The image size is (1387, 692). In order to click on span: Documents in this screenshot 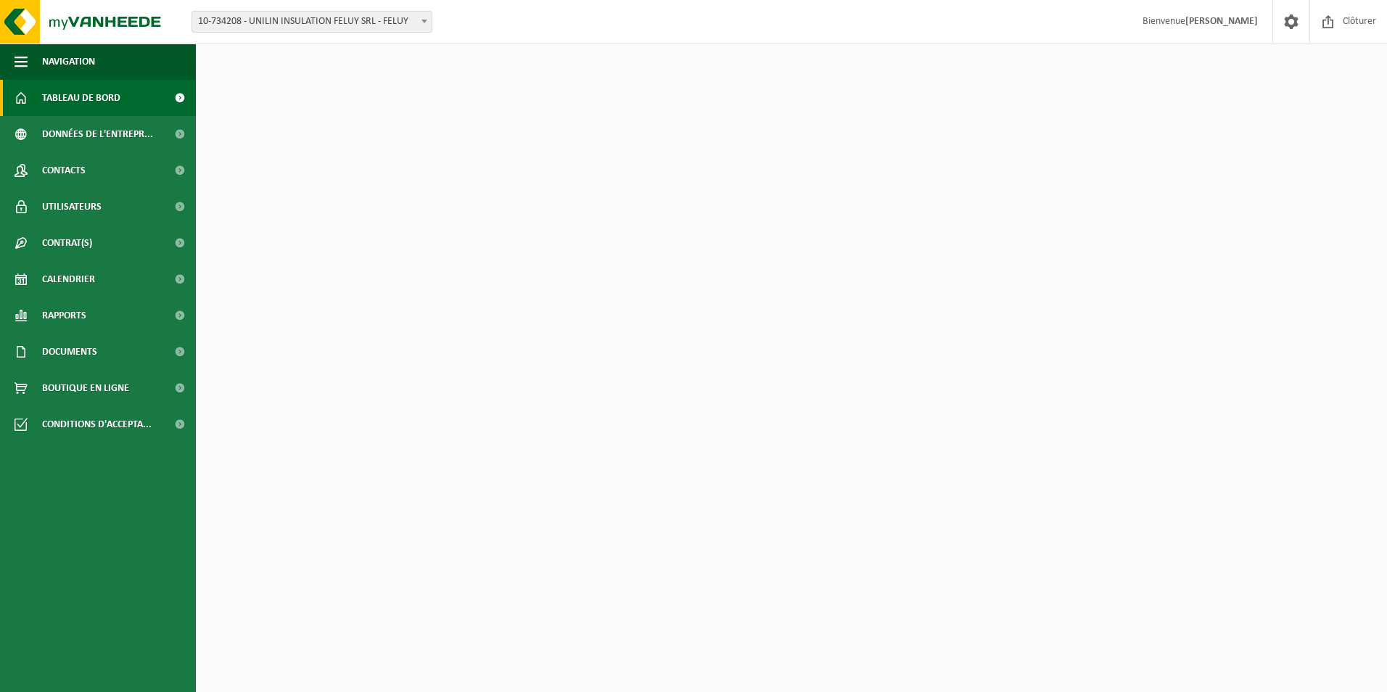, I will do `click(70, 352)`.